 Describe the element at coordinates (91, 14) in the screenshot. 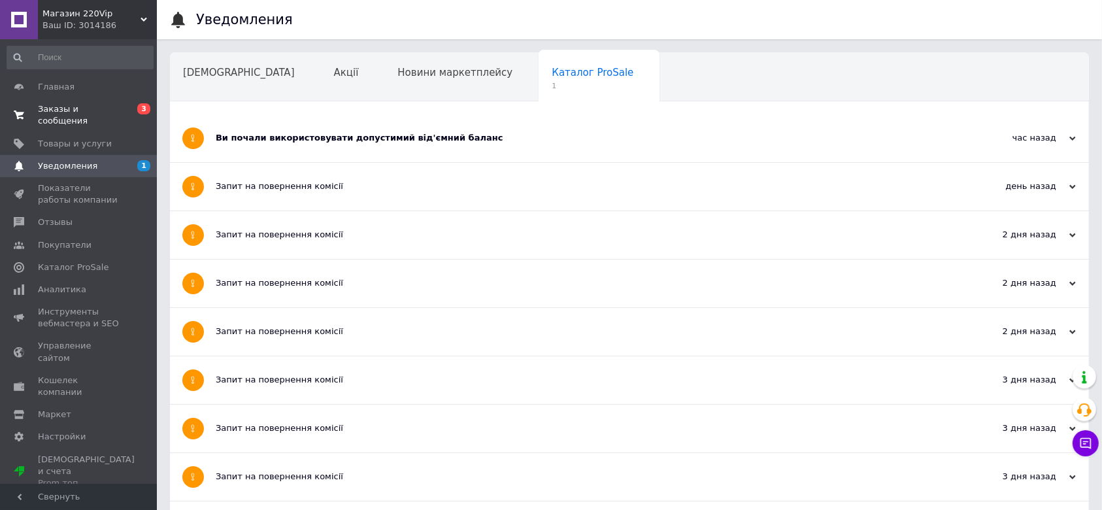

I see `span: Магазин 220Vip` at that location.